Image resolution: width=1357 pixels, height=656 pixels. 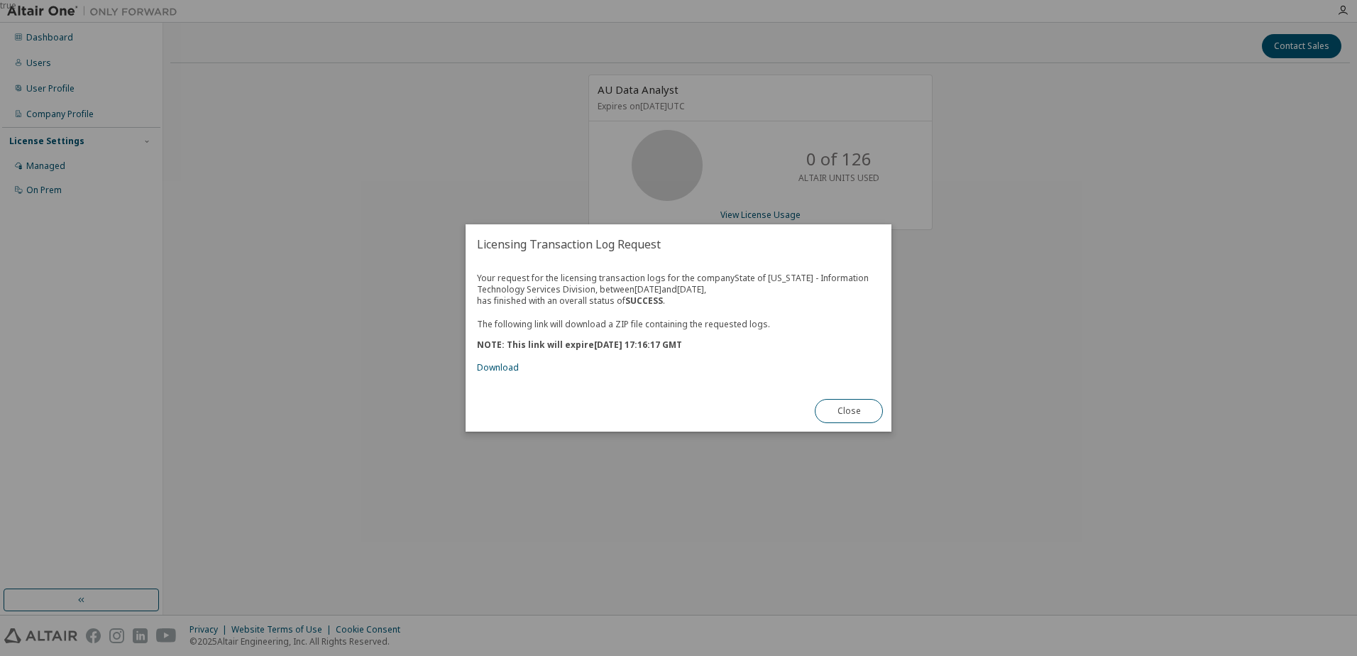 What do you see at coordinates (679, 324) in the screenshot?
I see `p: The following link will download a ZIP file containing the requested logs.` at bounding box center [679, 324].